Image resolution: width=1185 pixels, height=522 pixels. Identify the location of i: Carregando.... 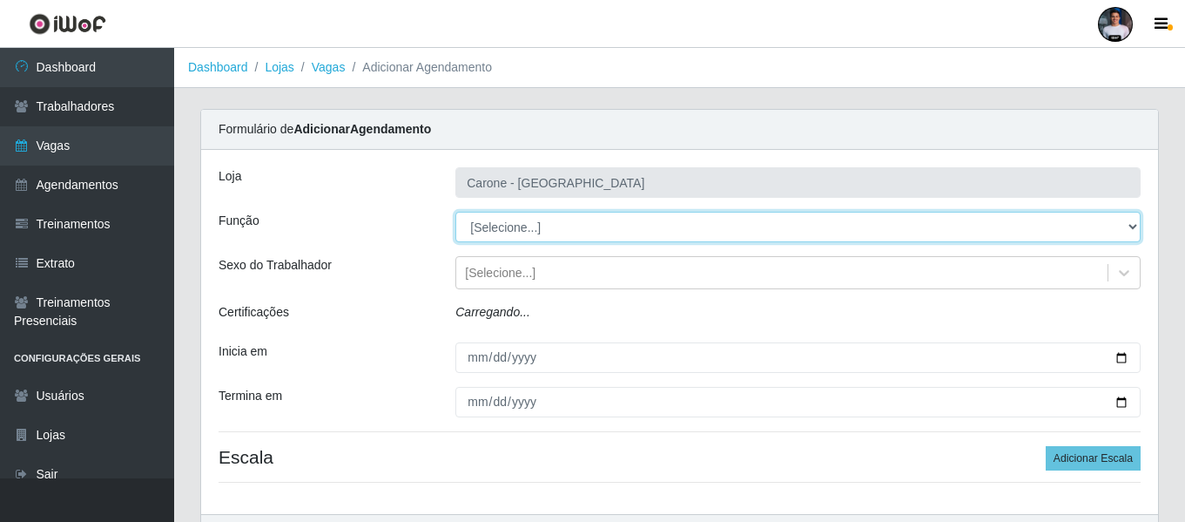
(493, 312).